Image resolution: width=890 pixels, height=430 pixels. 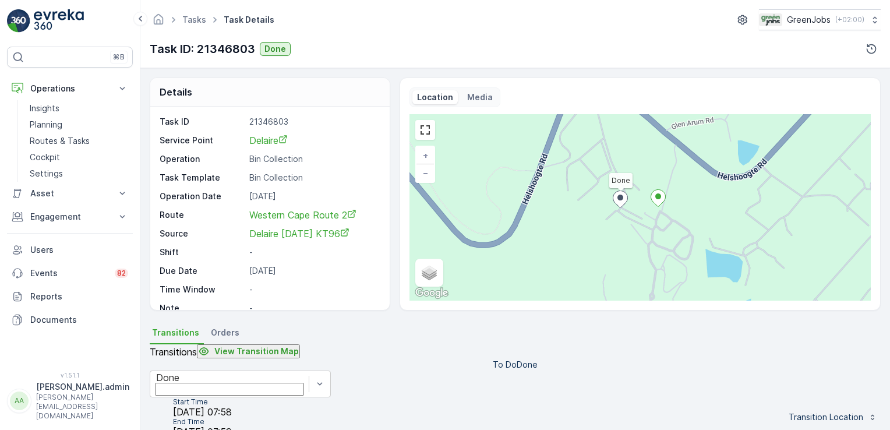 I want to click on a: Homepage, so click(x=158, y=22).